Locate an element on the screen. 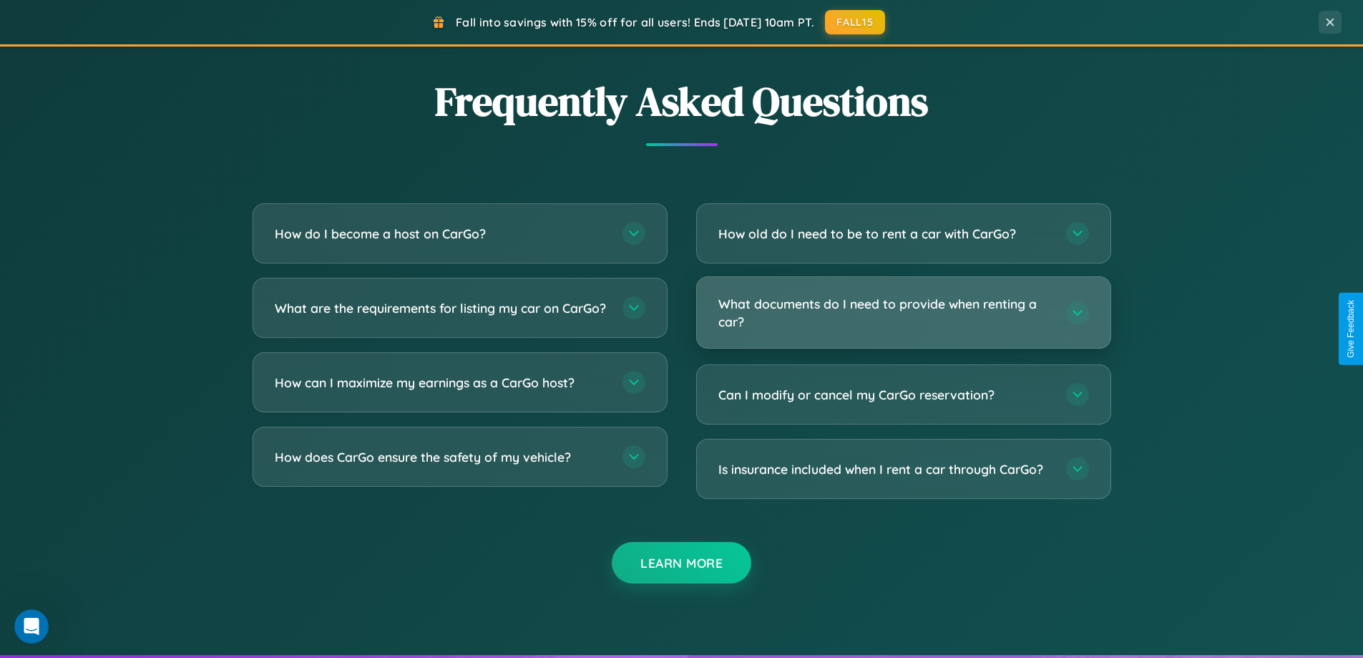  h3: What documents do I need to provide when renting a car? is located at coordinates (885, 312).